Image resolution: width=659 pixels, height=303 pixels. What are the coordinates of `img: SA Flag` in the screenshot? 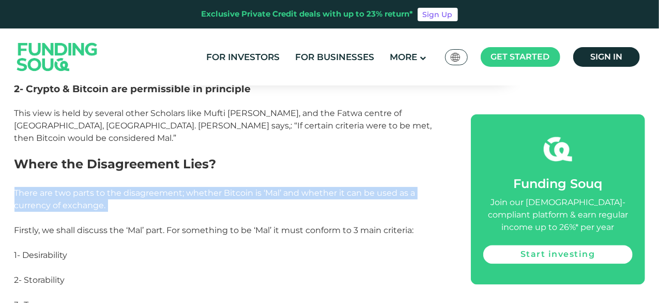 It's located at (456, 57).